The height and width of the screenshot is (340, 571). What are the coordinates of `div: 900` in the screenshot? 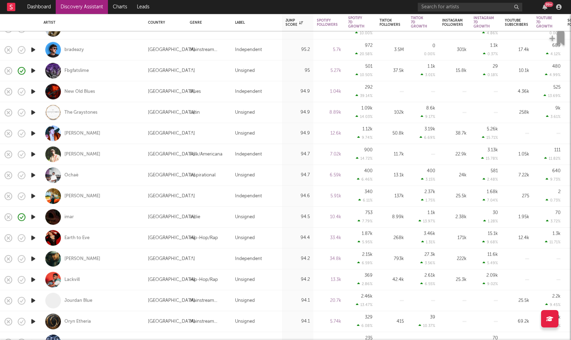 It's located at (369, 150).